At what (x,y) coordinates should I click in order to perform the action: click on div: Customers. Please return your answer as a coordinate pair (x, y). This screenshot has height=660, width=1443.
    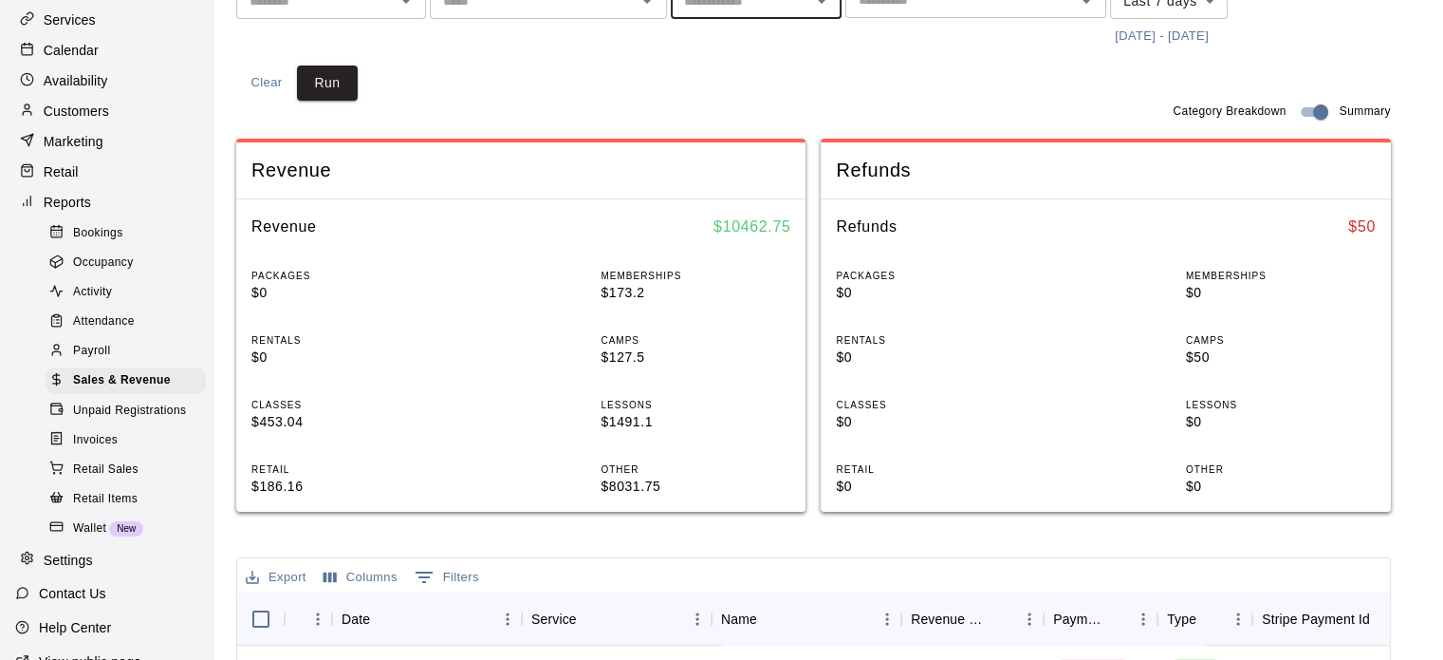
    Looking at the image, I should click on (106, 111).